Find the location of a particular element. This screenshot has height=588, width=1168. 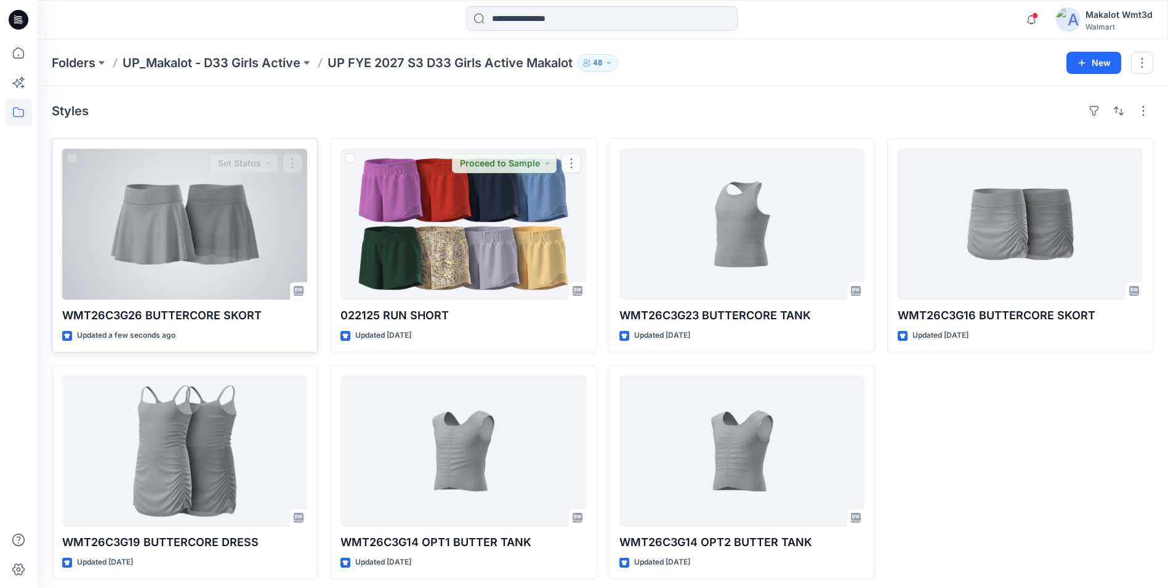

p: UP_Makalot - D33 Girls Active is located at coordinates (211, 63).